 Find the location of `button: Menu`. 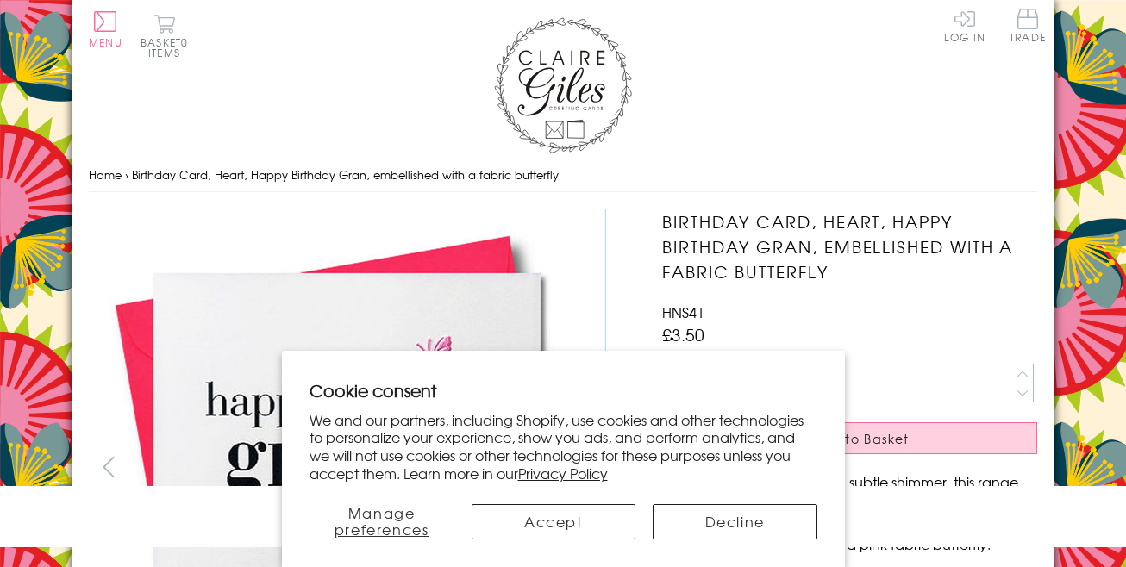

button: Menu is located at coordinates (105, 29).